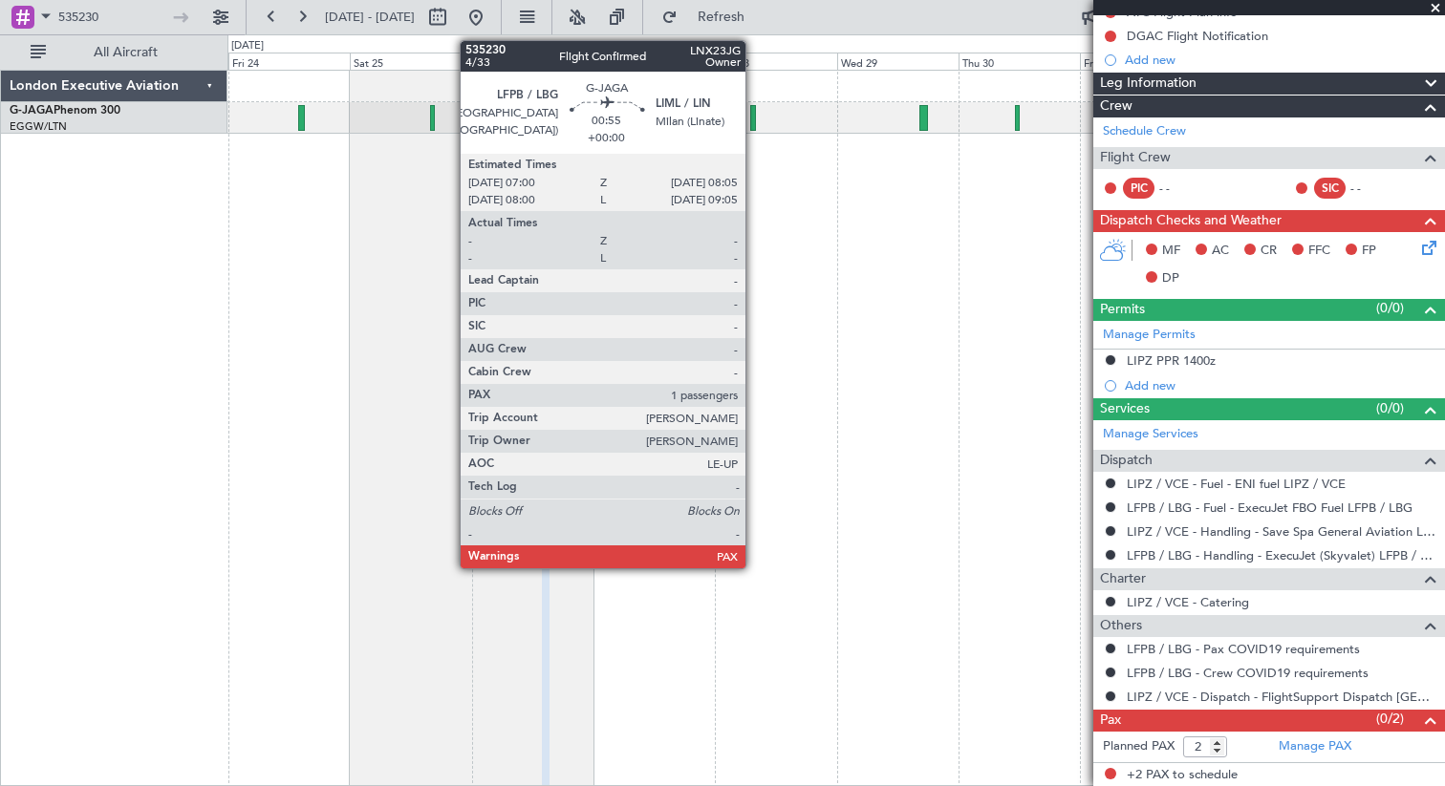 The width and height of the screenshot is (1445, 786). What do you see at coordinates (1235, 483) in the screenshot?
I see `a: LIPZ / VCE - Fuel - ENI fuel LIPZ / VCE` at bounding box center [1235, 483].